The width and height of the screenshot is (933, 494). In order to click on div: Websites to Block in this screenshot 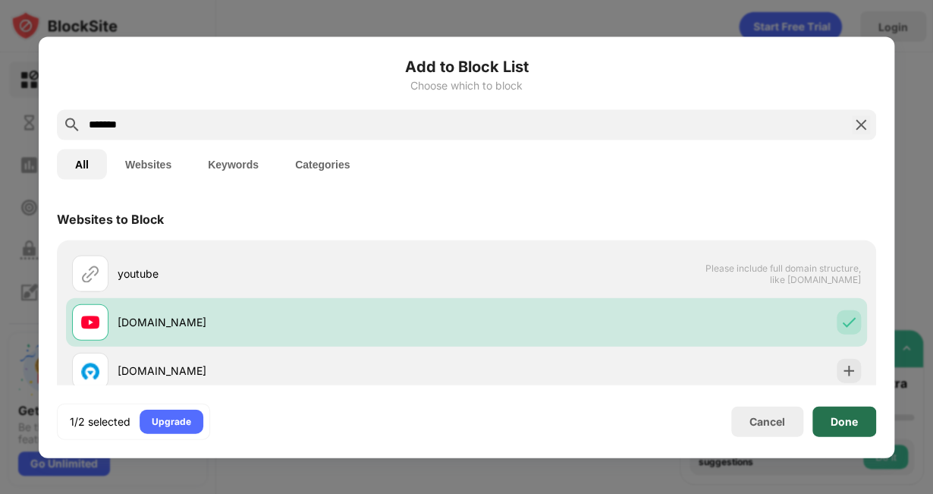, I will do `click(110, 218)`.